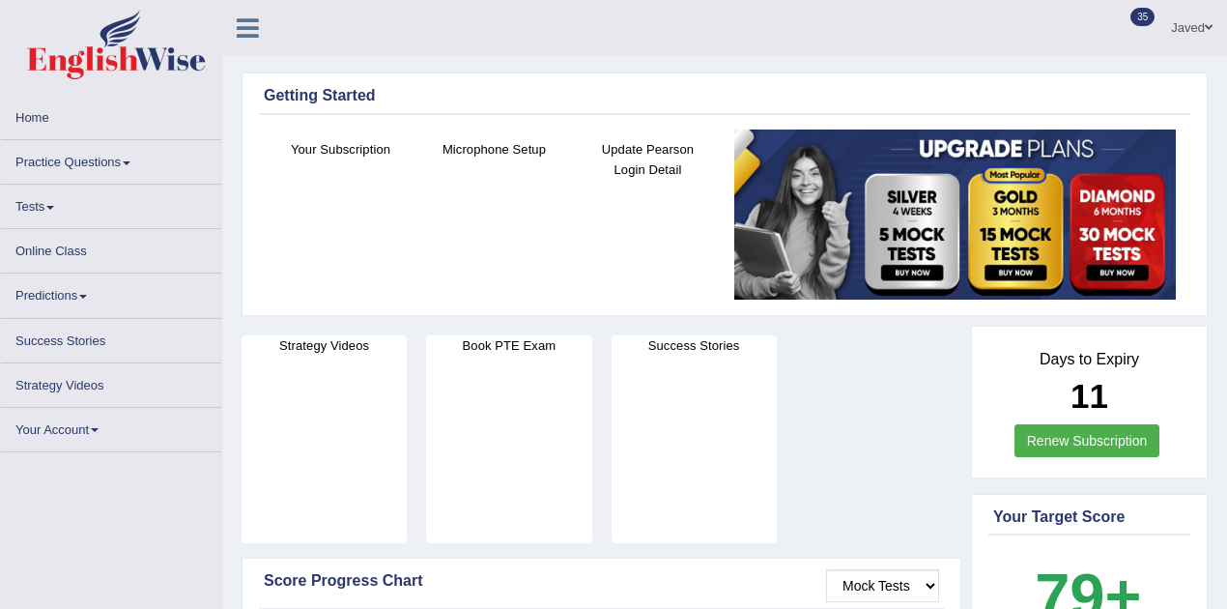 This screenshot has width=1227, height=609. What do you see at coordinates (111, 292) in the screenshot?
I see `a: Predictions` at bounding box center [111, 292].